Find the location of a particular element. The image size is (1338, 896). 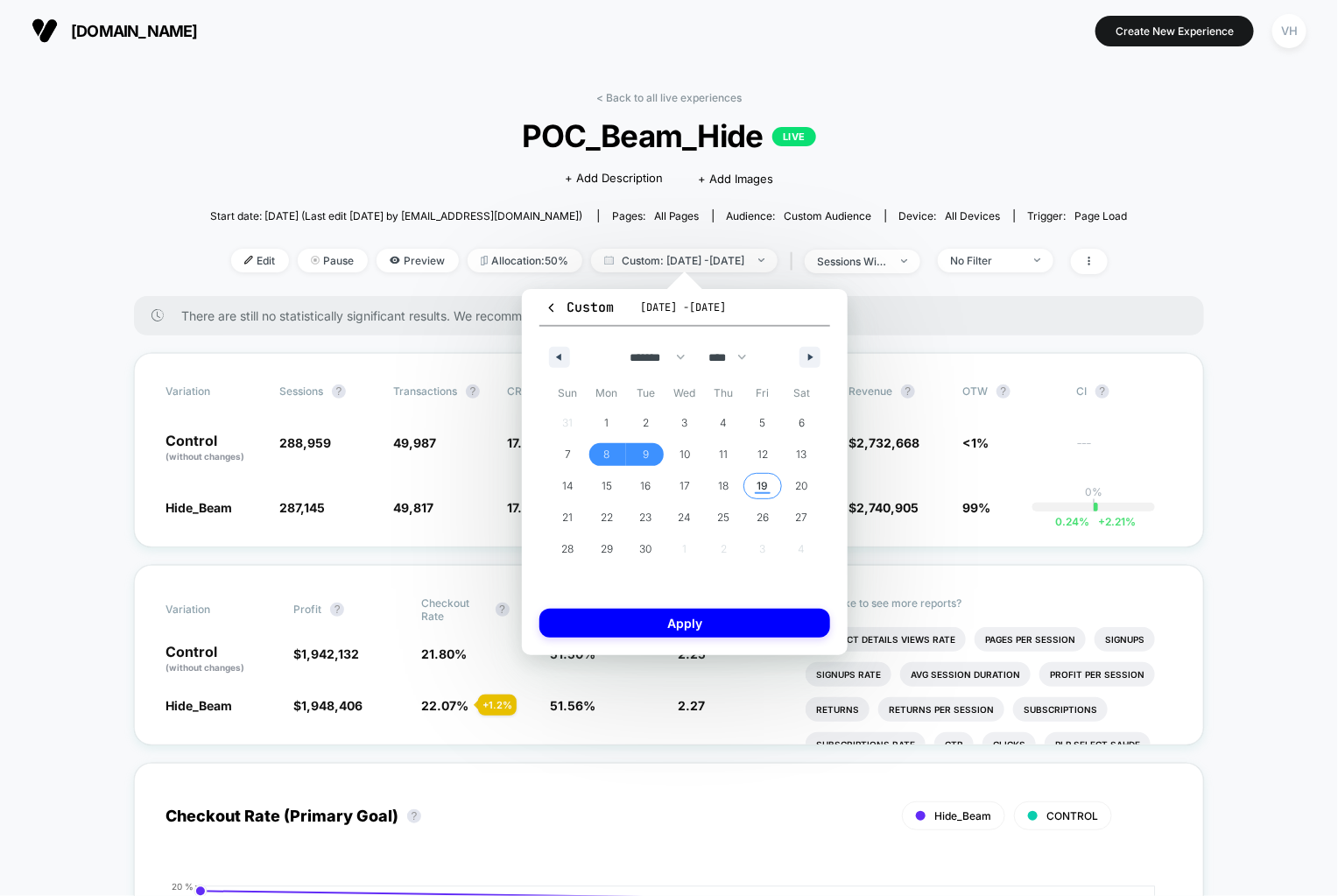

span: 17 is located at coordinates (684, 486).